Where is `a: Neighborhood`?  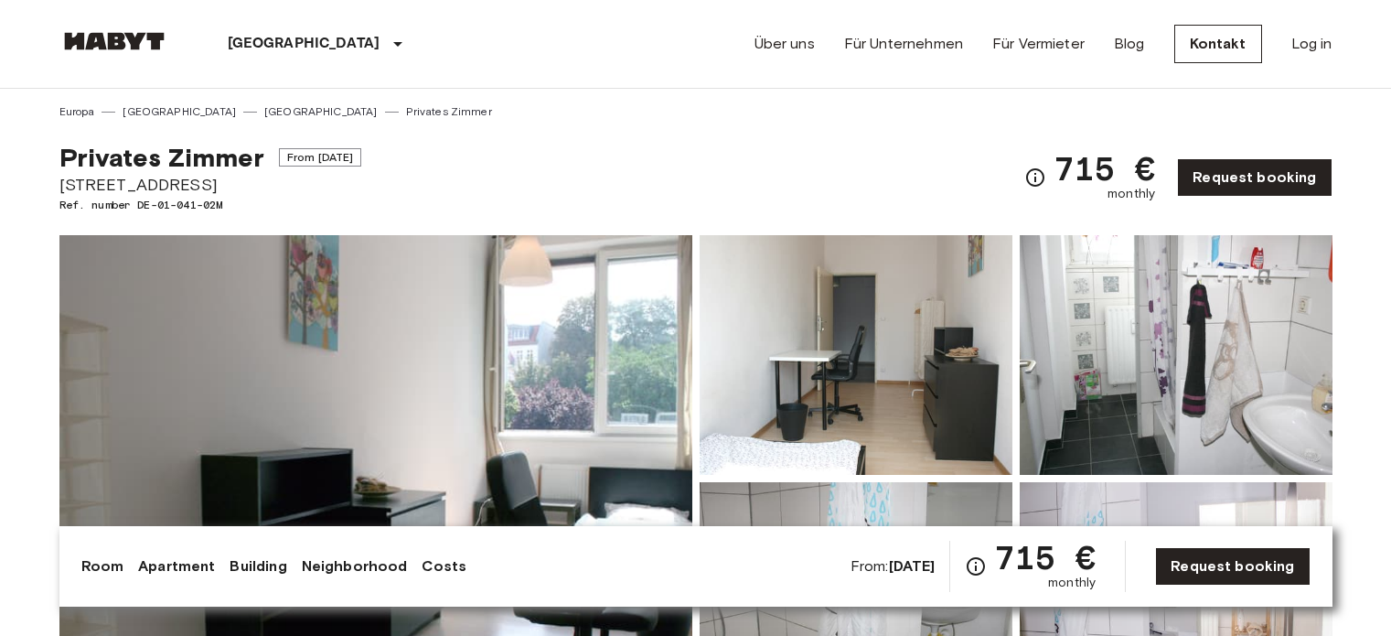
a: Neighborhood is located at coordinates (355, 566).